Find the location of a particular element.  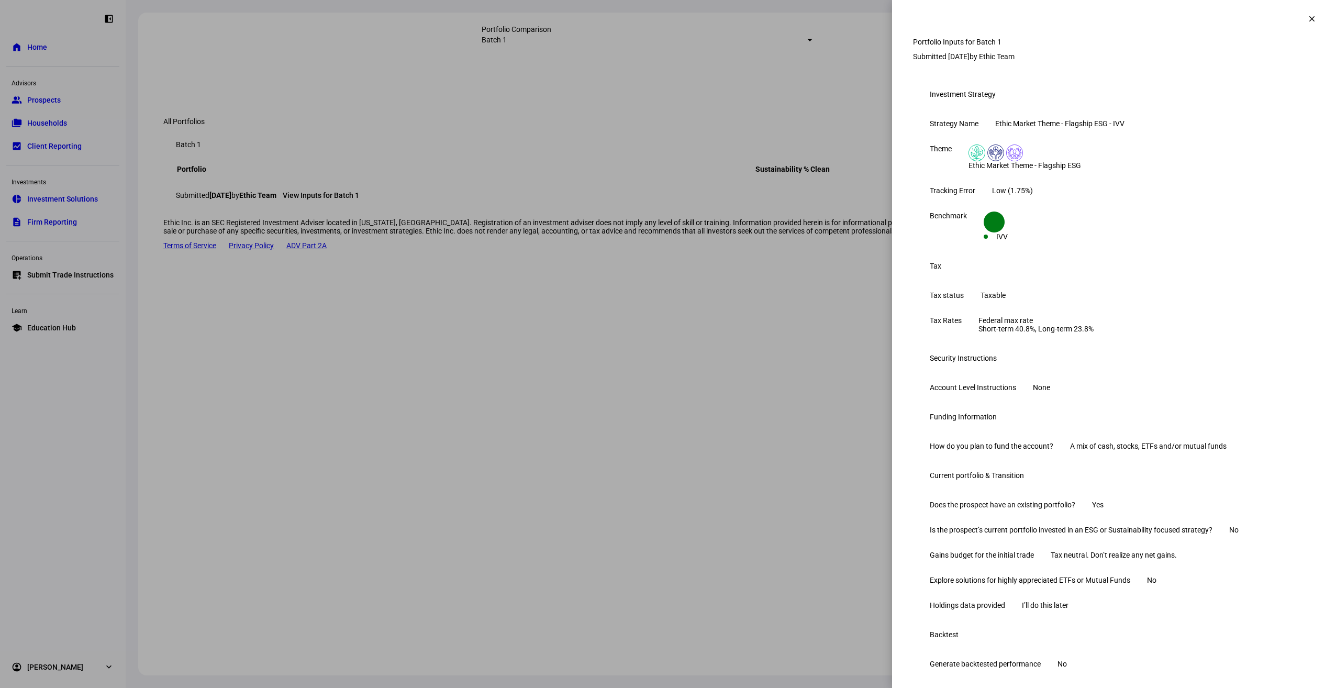

div: Tax neutral. Don’t realize any net gains. is located at coordinates (1113, 555).